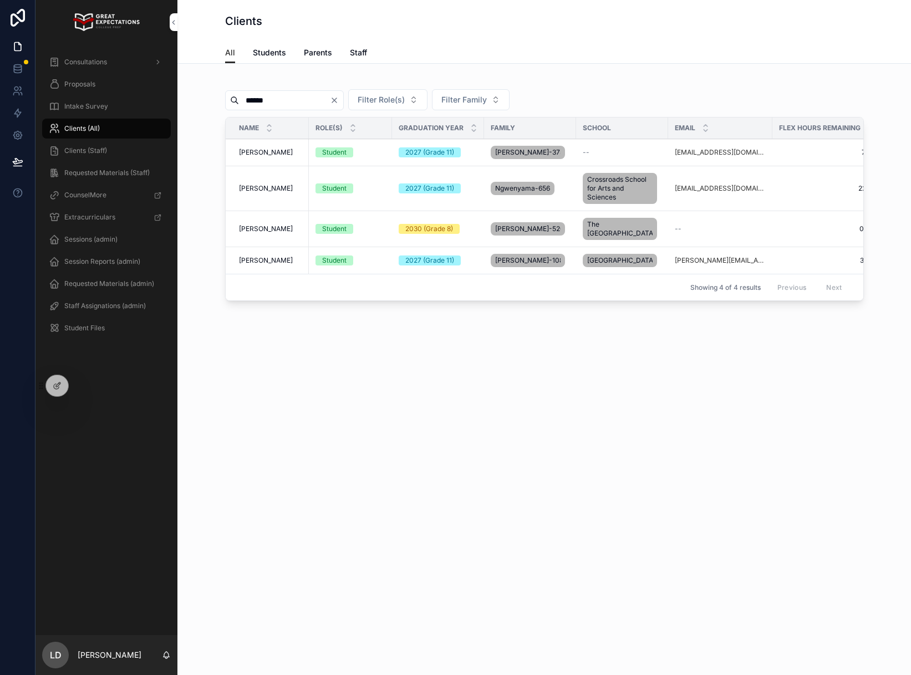  I want to click on a: Parents, so click(318, 54).